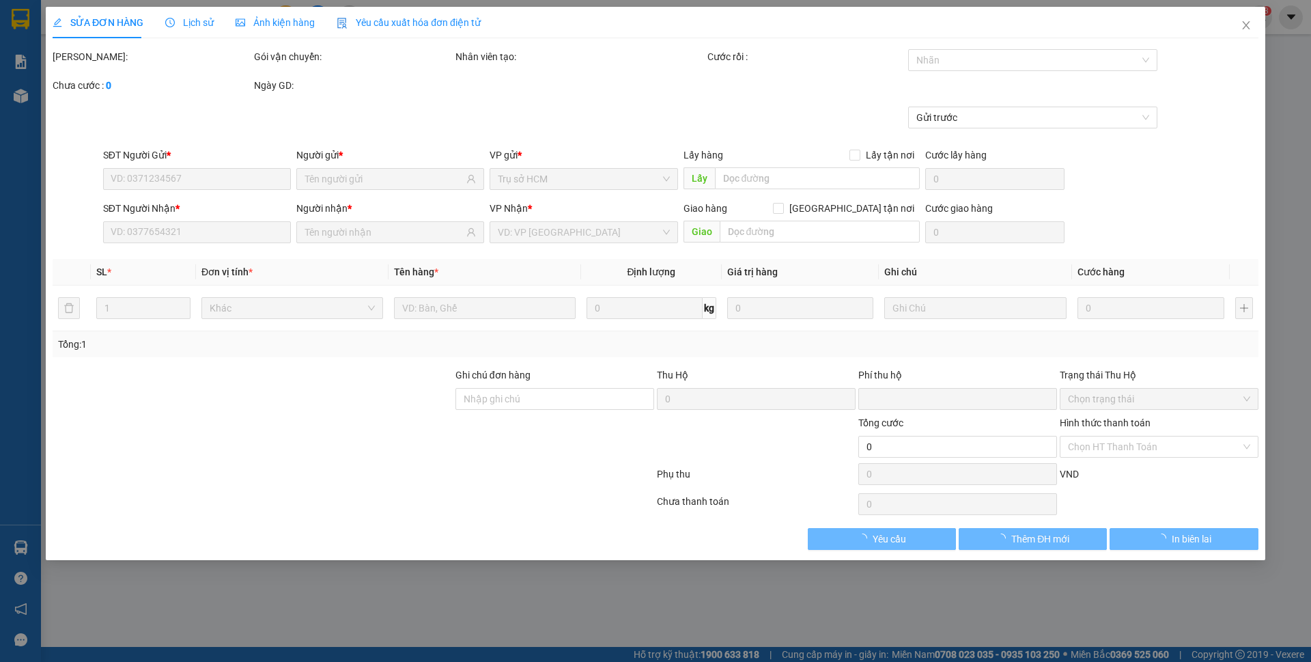 The height and width of the screenshot is (662, 1311). I want to click on button: plus, so click(1244, 308).